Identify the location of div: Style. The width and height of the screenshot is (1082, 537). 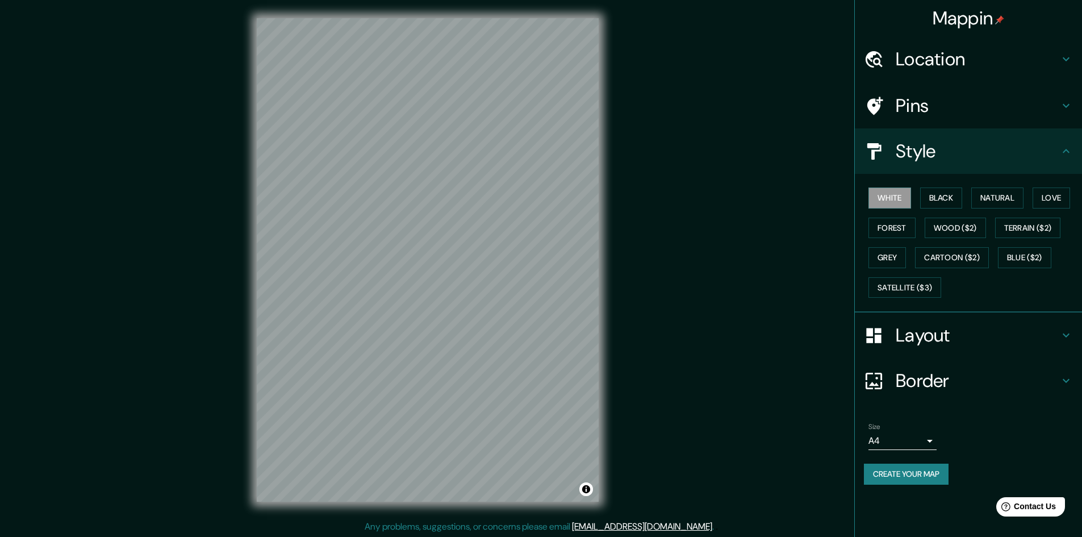
(968, 151).